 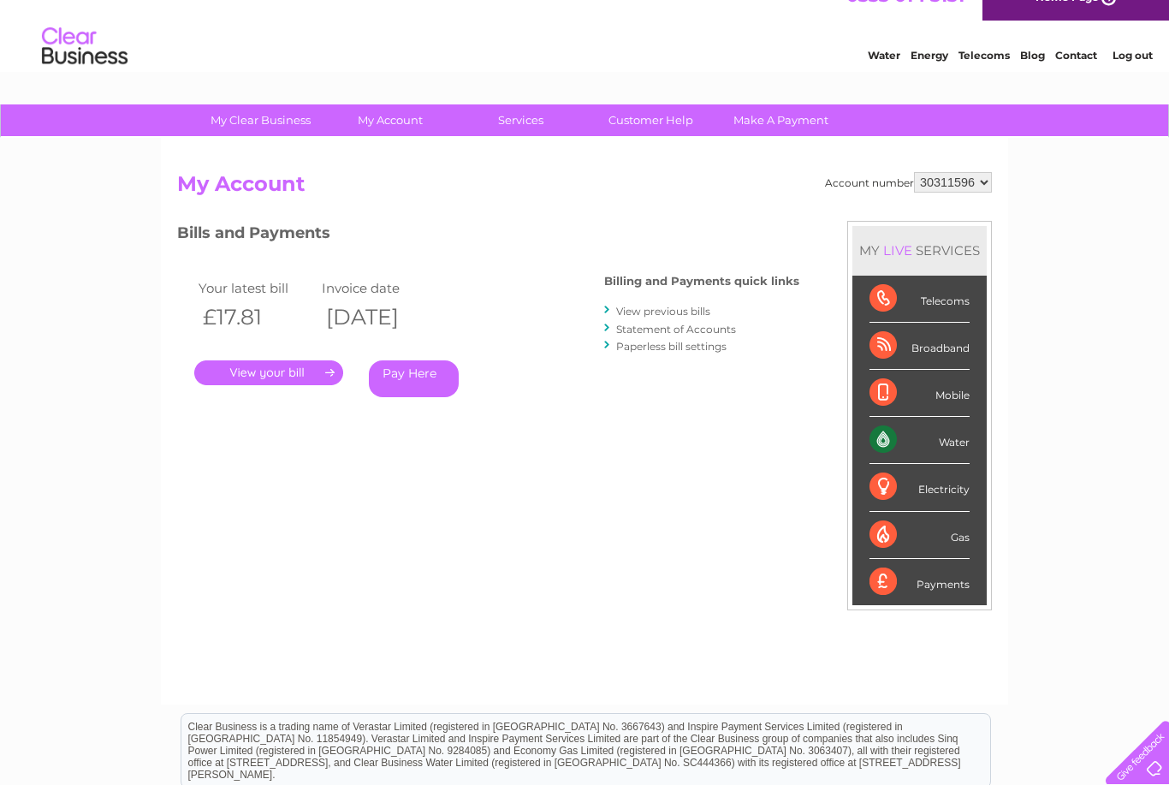 I want to click on h3: Bills and Payments, so click(x=488, y=235).